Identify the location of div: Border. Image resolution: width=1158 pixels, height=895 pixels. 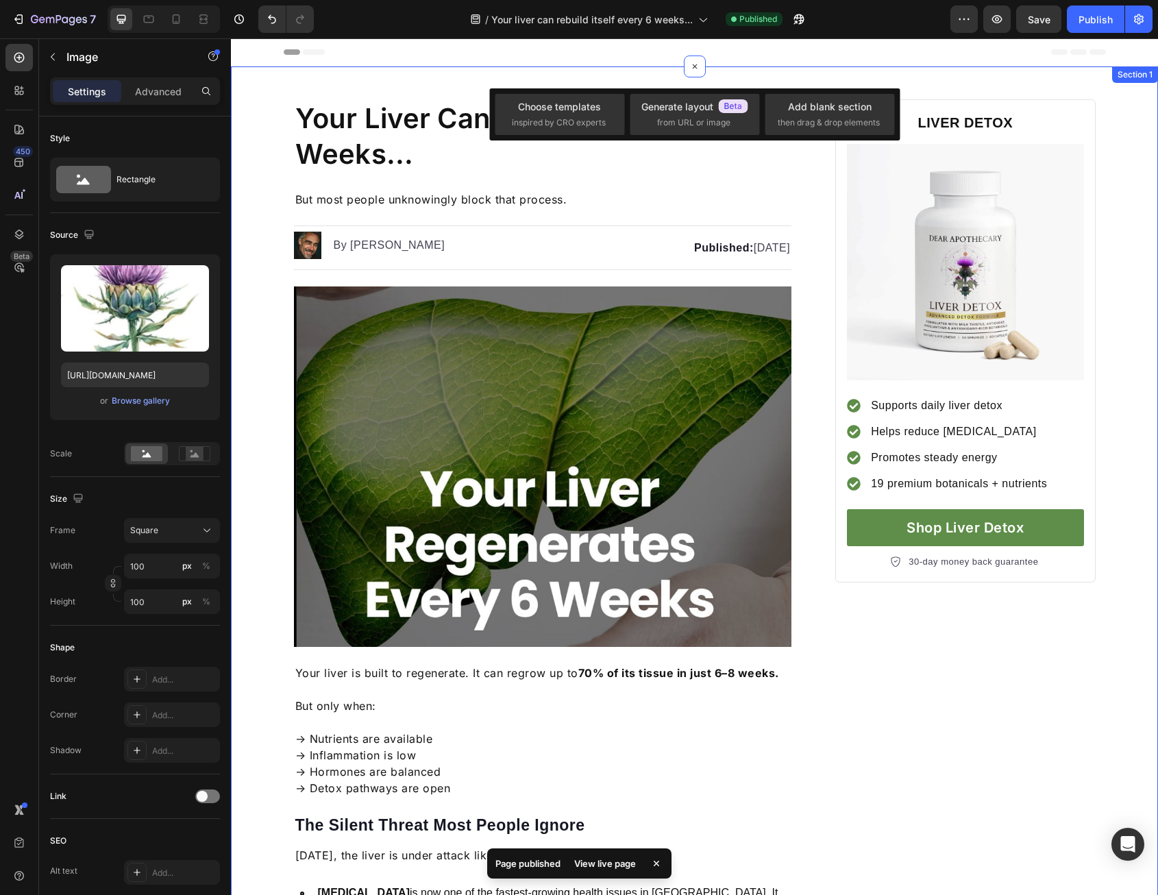
(63, 679).